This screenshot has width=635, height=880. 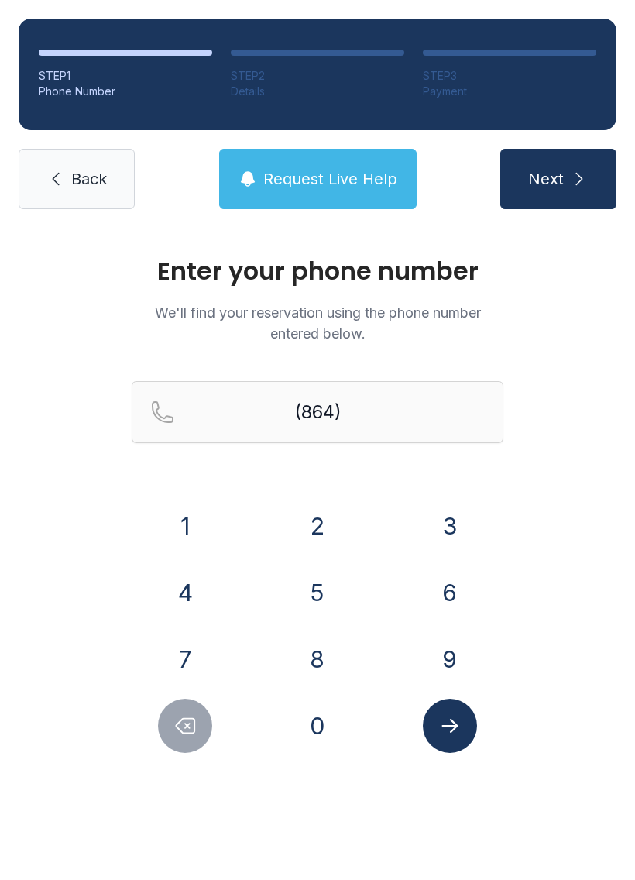 I want to click on button: Submit lookup form, so click(x=450, y=726).